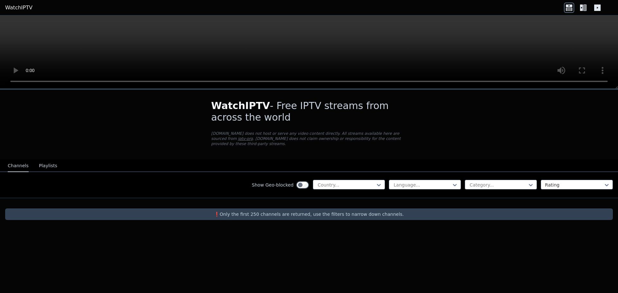 The image size is (618, 293). Describe the element at coordinates (272, 185) in the screenshot. I see `label: Show Geo-blocked` at that location.